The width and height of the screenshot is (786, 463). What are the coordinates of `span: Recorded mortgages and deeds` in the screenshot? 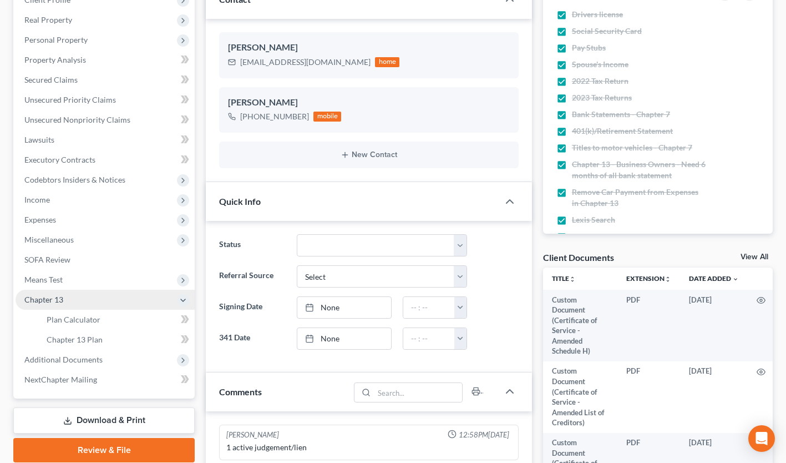 It's located at (625, 236).